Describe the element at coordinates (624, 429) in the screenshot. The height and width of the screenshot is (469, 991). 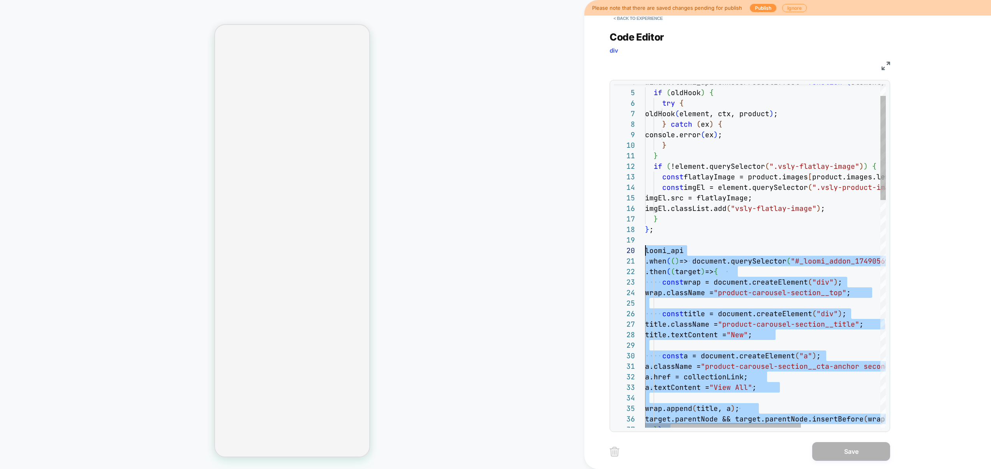
I see `div: 37` at that location.